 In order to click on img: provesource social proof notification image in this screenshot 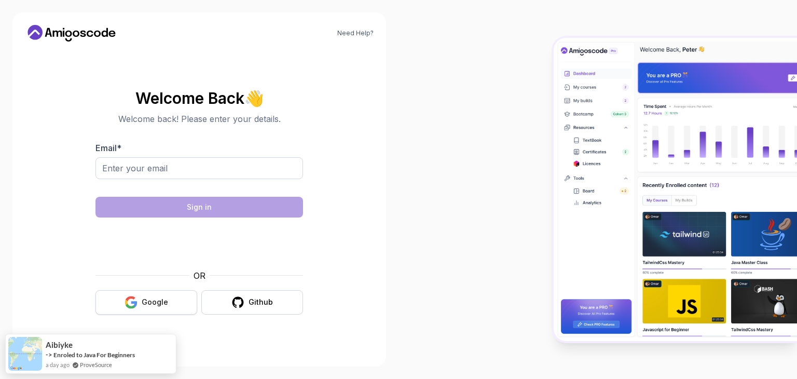, I will do `click(25, 353)`.